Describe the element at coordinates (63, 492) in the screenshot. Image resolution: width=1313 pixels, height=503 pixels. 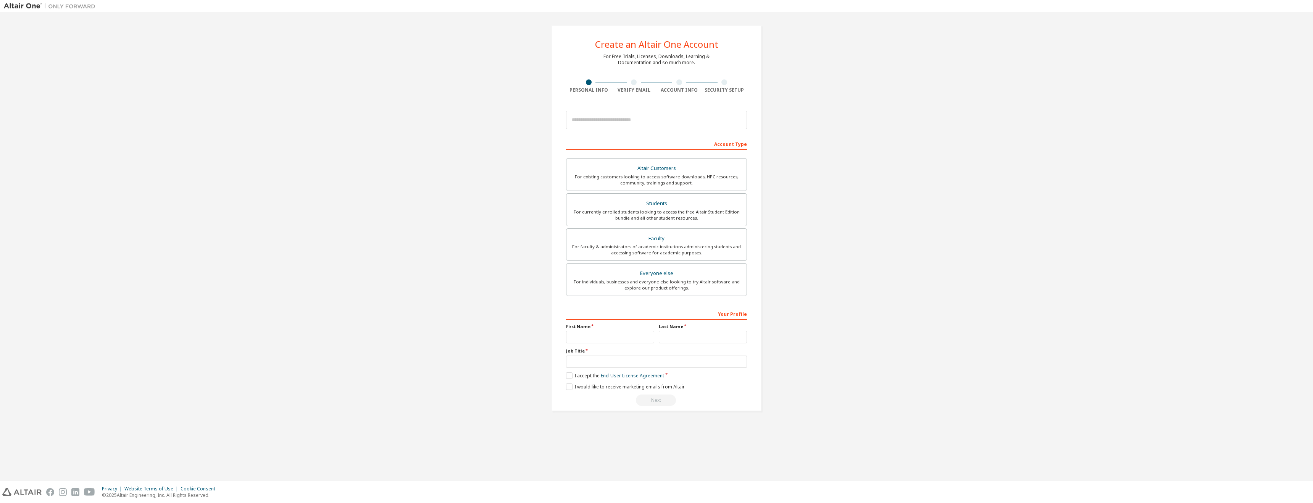
I see `img: instagram.svg` at that location.